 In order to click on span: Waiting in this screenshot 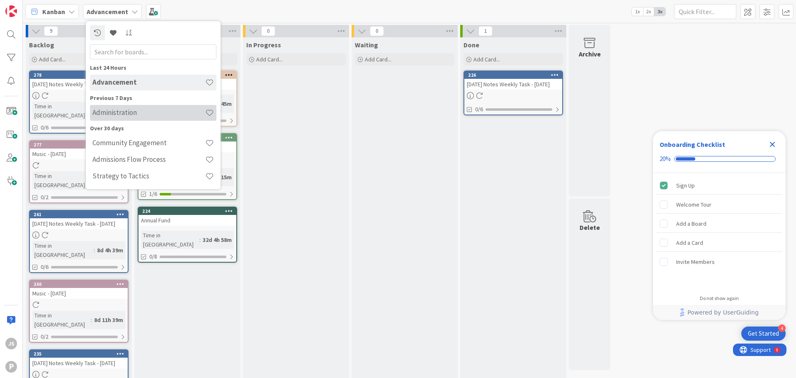, I will do `click(366, 45)`.